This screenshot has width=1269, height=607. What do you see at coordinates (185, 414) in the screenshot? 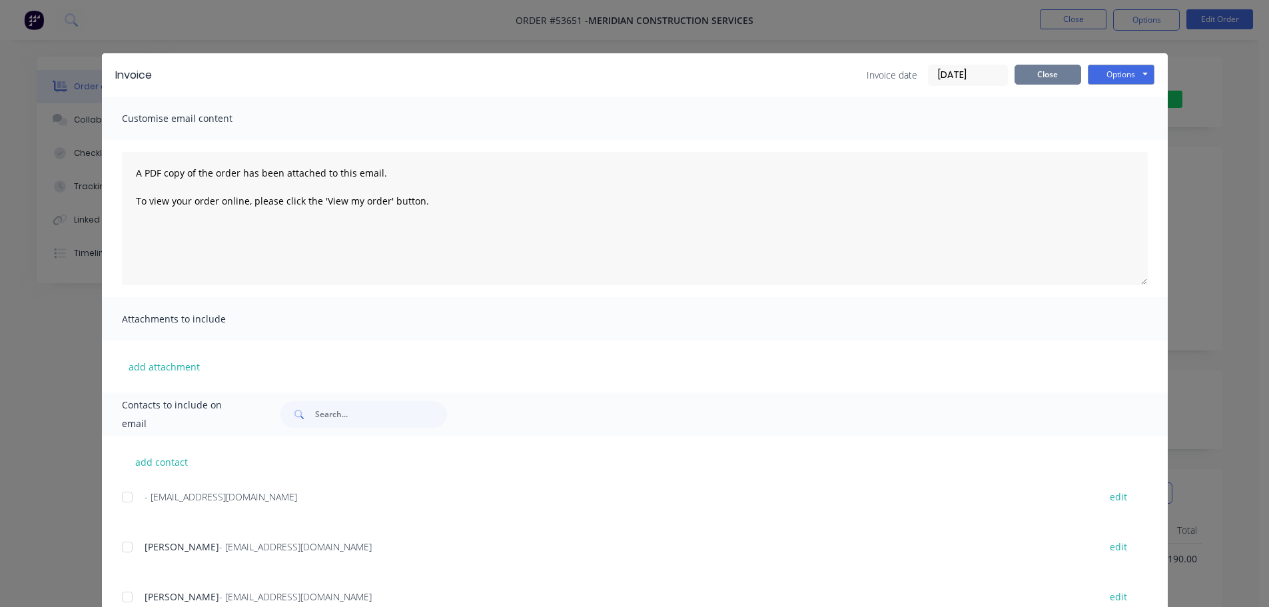
I see `span: Contacts to include on email` at bounding box center [185, 414].